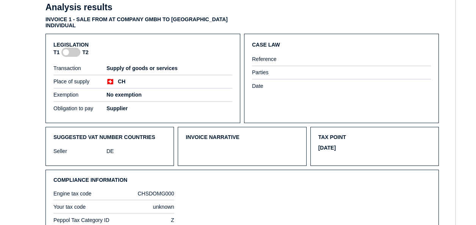 This screenshot has width=476, height=225. I want to click on div: unknown, so click(145, 207).